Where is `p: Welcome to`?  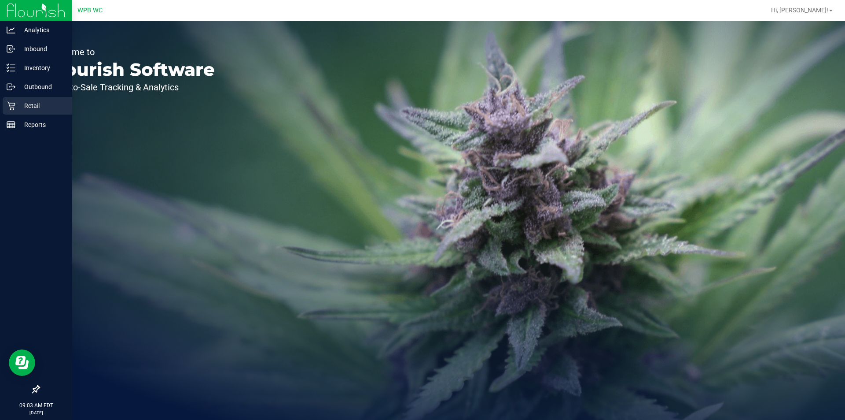
p: Welcome to is located at coordinates (131, 52).